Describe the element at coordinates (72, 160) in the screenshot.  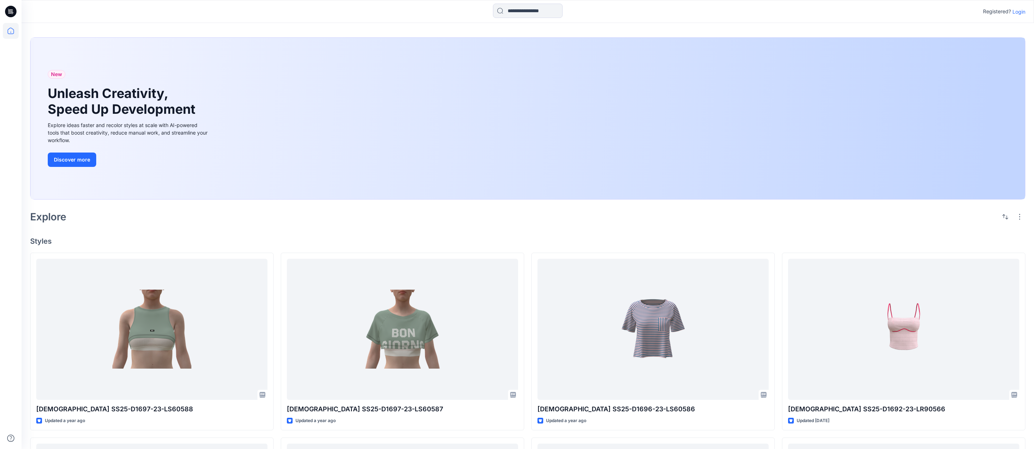
I see `button: Discover more` at that location.